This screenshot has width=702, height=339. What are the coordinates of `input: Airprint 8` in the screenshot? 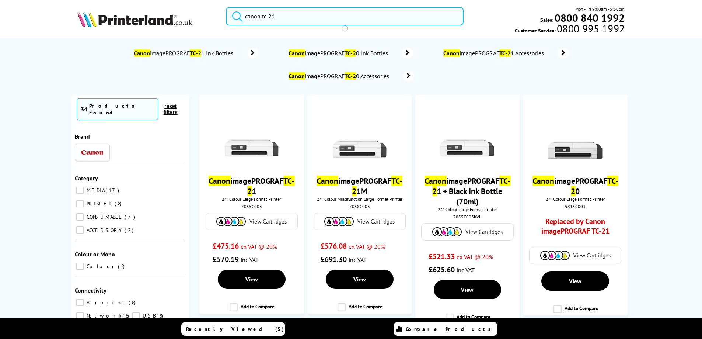 It's located at (80, 302).